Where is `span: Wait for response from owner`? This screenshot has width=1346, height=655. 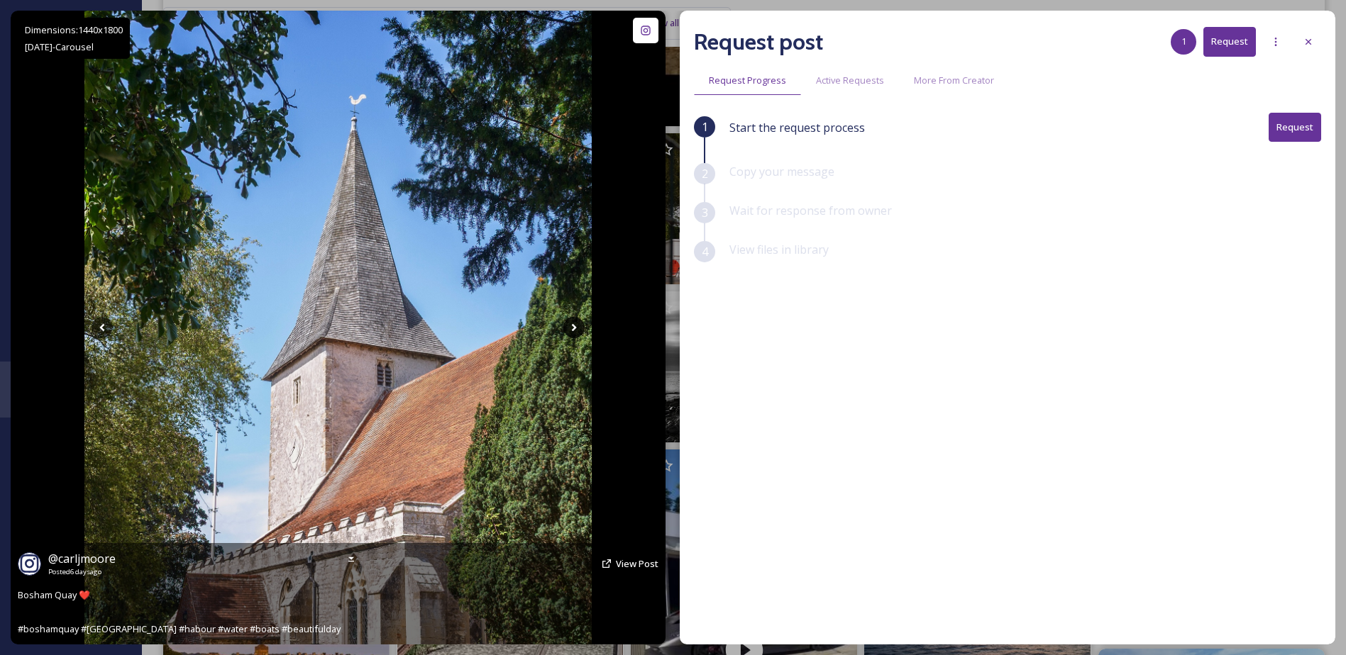 span: Wait for response from owner is located at coordinates (810, 211).